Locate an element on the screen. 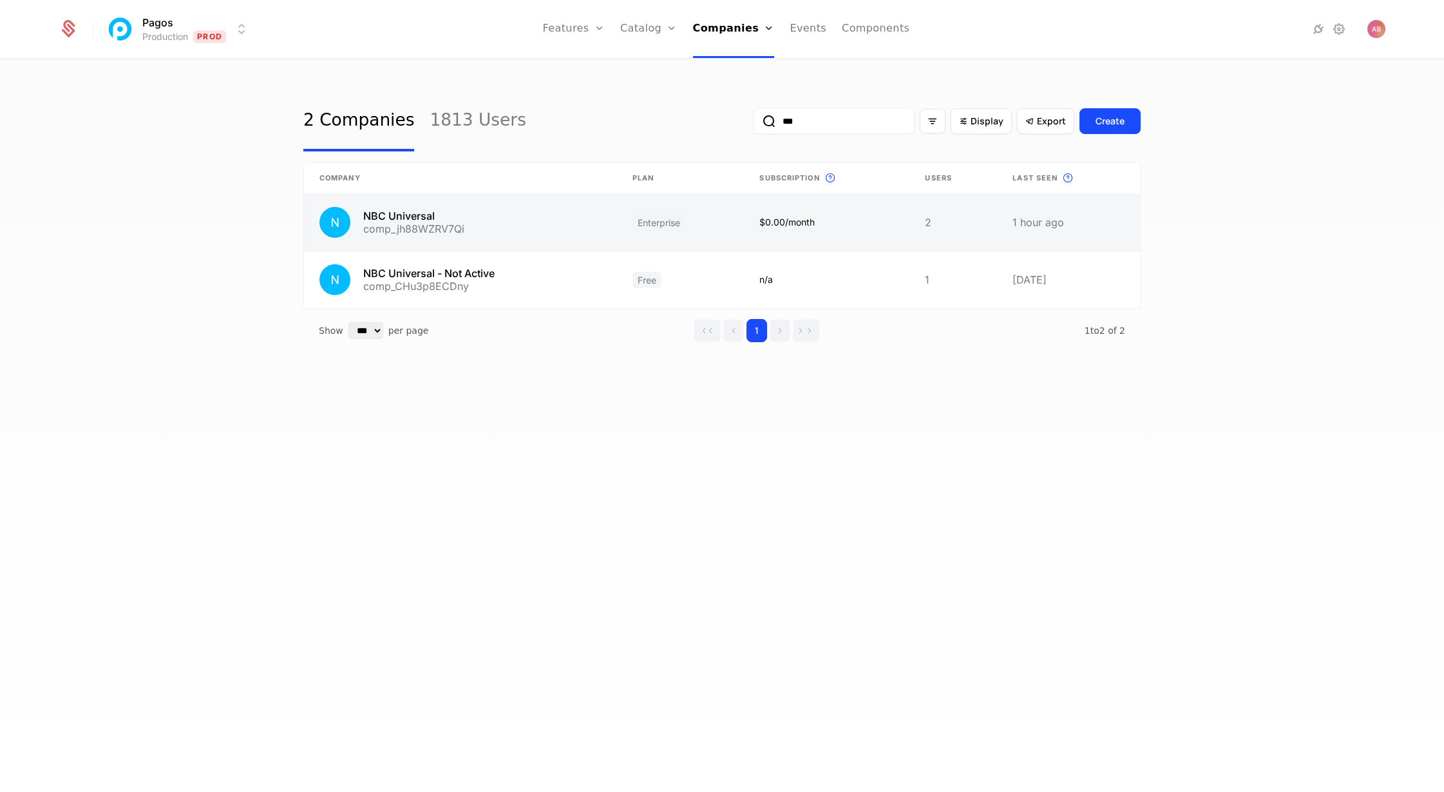 Image resolution: width=1444 pixels, height=792 pixels. a: Settings is located at coordinates (1339, 29).